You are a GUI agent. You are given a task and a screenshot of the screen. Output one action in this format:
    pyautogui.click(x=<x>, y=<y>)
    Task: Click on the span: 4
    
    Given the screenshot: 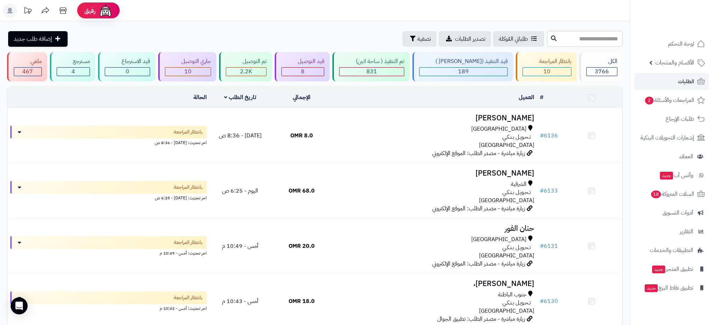 What is the action you would take?
    pyautogui.click(x=73, y=71)
    